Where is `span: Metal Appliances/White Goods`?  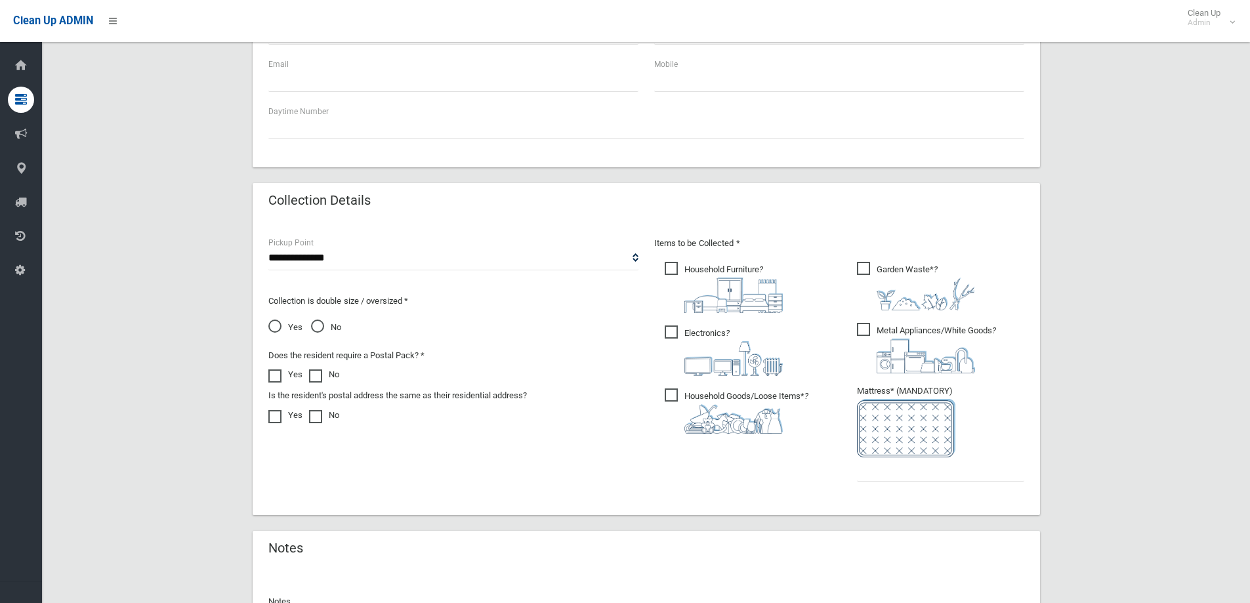 span: Metal Appliances/White Goods is located at coordinates (927, 348).